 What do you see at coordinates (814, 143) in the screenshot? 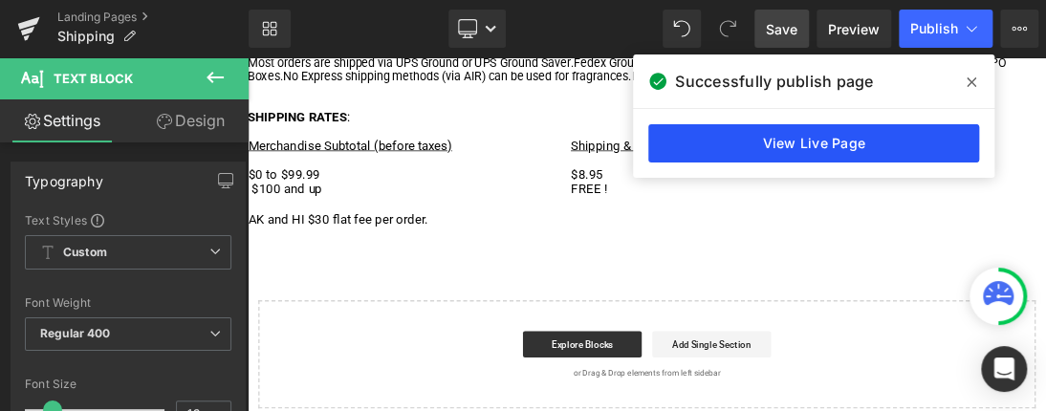
I see `a: View Live Page` at bounding box center [814, 143].